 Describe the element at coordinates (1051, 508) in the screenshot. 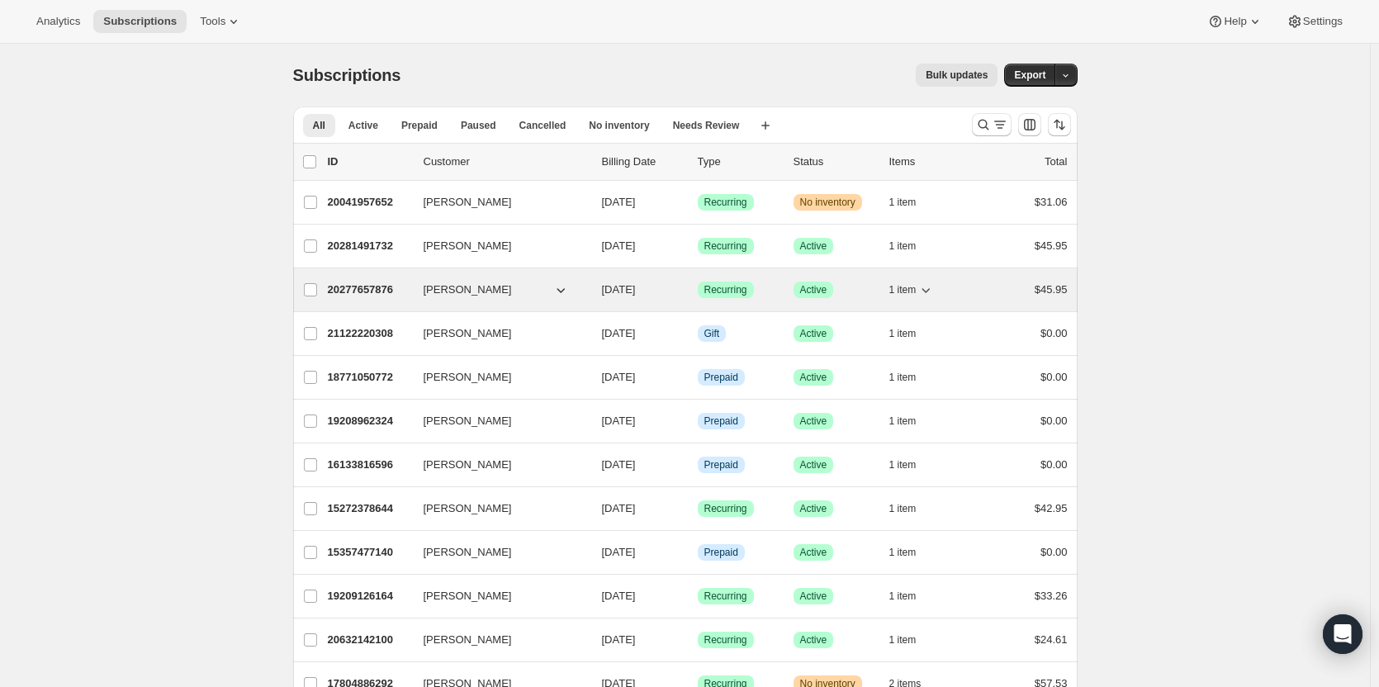

I see `span: $42.95` at that location.